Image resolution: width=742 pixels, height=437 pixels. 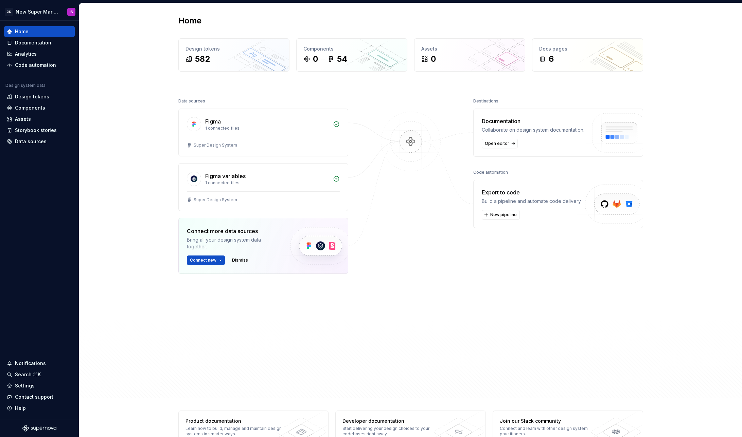 I want to click on a: Storybook stories, so click(x=39, y=130).